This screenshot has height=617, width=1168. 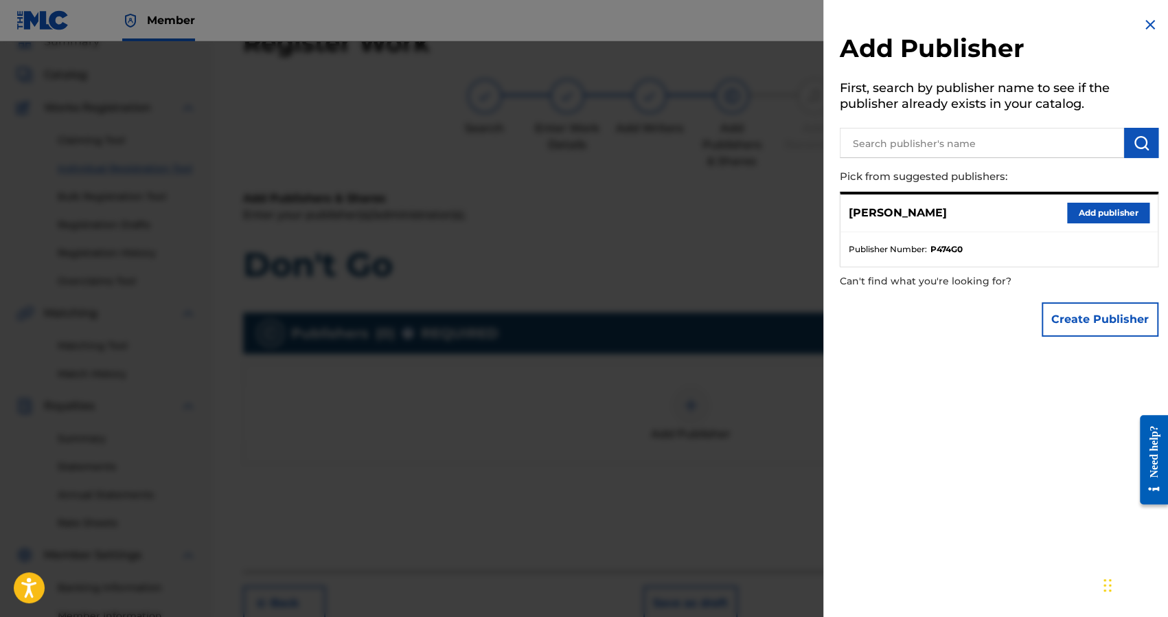 I want to click on h5: First, search by publisher name to see if the publisher already exists in your catalog., so click(x=999, y=97).